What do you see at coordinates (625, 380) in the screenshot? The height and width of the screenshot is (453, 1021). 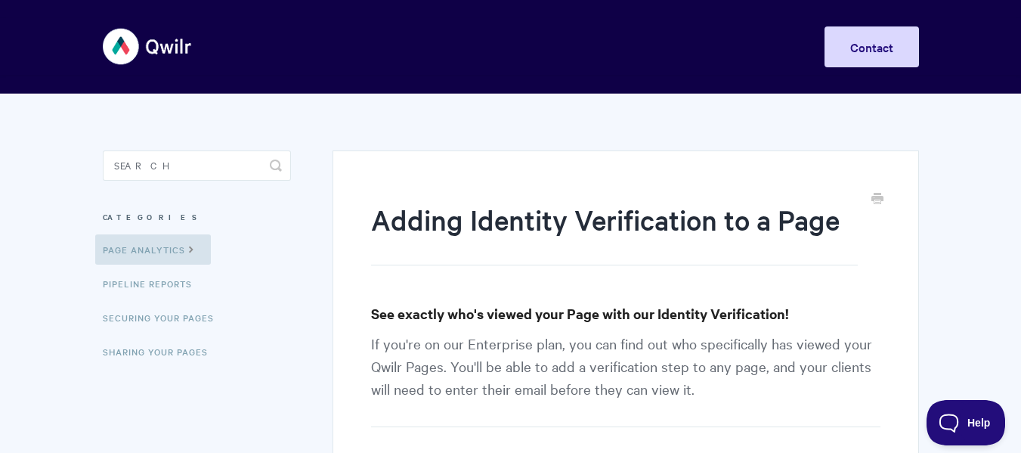 I see `p: If you're on our Enterprise plan, you can find out who specifically has viewed your Qwilr Pages. ...` at bounding box center [625, 380].